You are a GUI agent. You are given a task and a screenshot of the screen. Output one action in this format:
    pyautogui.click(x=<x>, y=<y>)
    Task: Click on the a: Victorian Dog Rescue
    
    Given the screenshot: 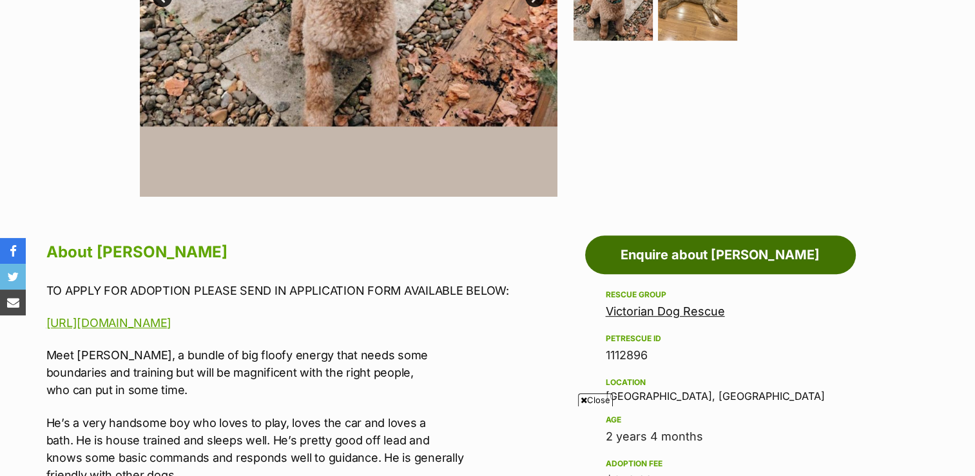 What is the action you would take?
    pyautogui.click(x=665, y=311)
    